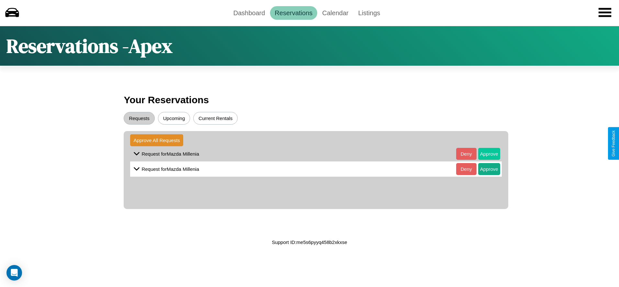 Image resolution: width=619 pixels, height=287 pixels. Describe the element at coordinates (309, 100) in the screenshot. I see `h3: Your Reservations` at that location.